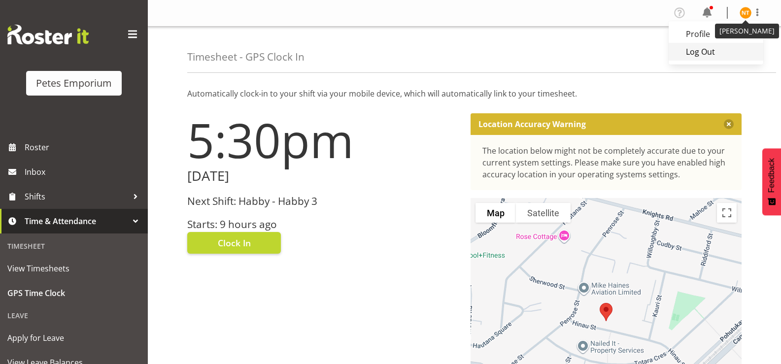 This screenshot has width=781, height=364. I want to click on div: The location below might not be completely accurate due to your current system settings. Please m..., so click(606, 163).